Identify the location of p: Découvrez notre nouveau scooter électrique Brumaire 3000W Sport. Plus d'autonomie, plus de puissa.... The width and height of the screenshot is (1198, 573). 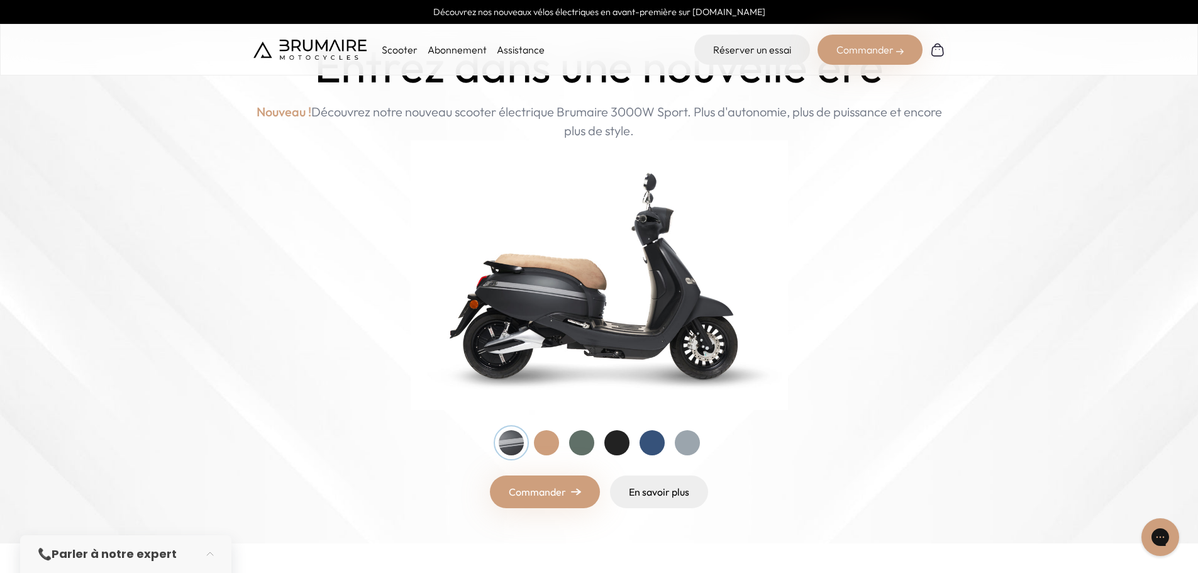
(599, 121).